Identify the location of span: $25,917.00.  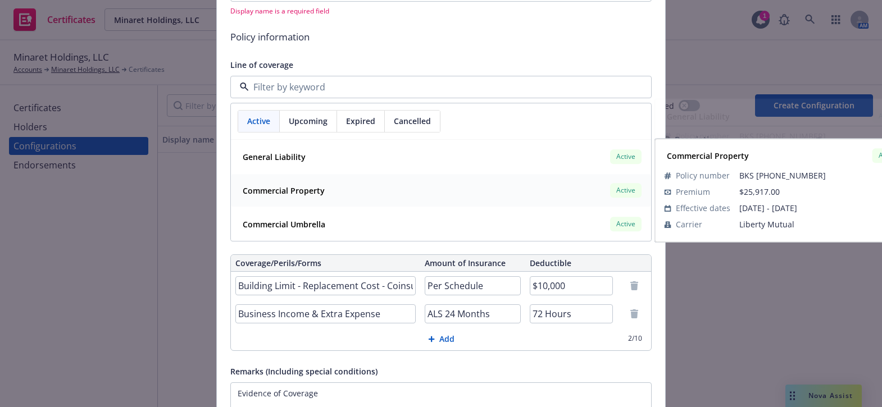
(759, 191).